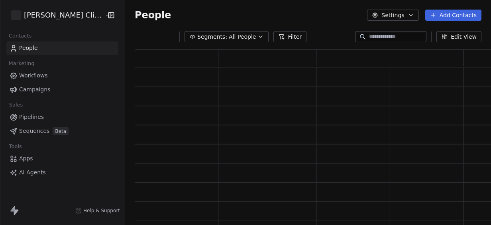 This screenshot has height=225, width=491. I want to click on span: Pipelines, so click(32, 117).